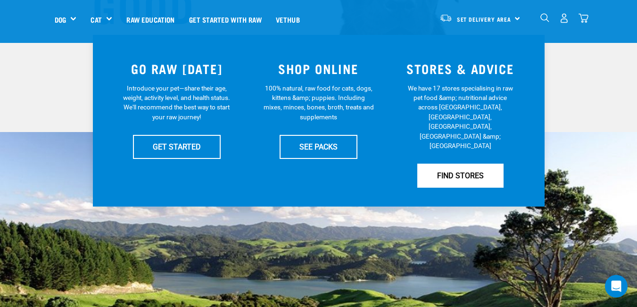 This screenshot has width=637, height=307. I want to click on a: Dog, so click(60, 19).